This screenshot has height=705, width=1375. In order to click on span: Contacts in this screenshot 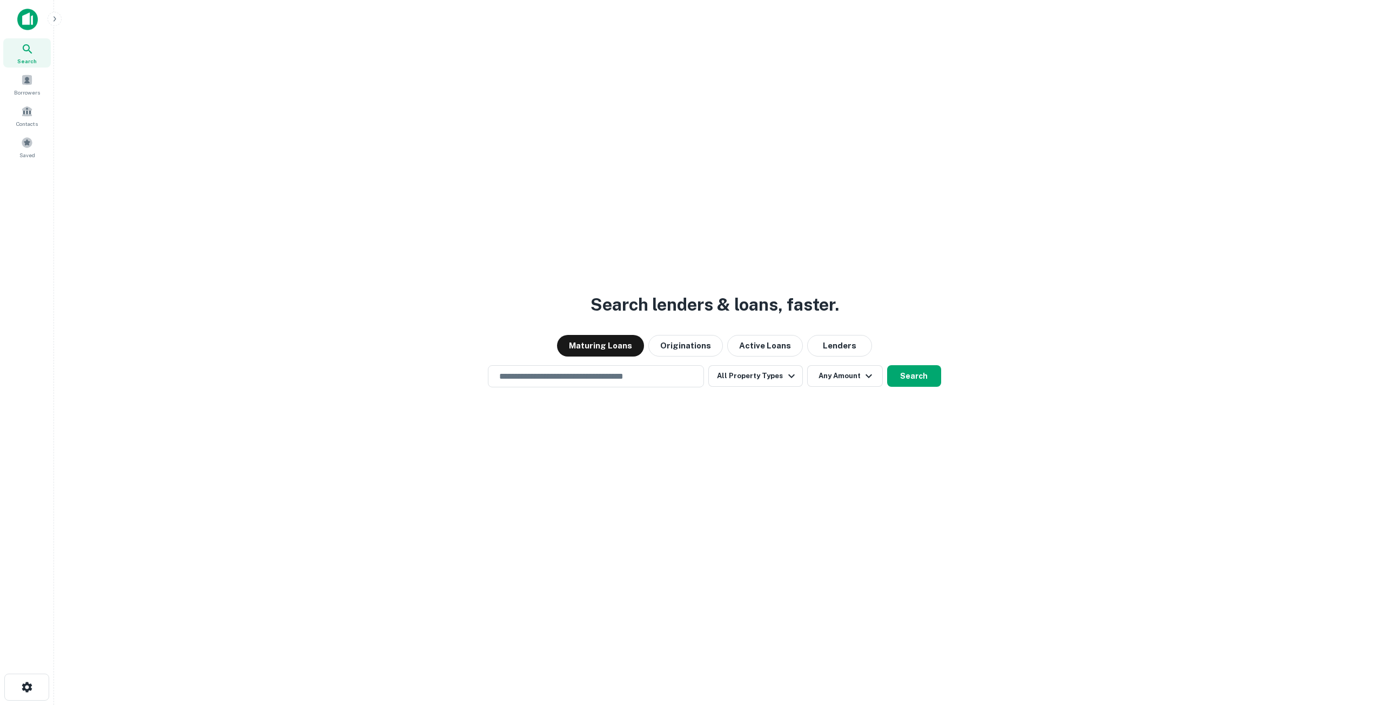, I will do `click(27, 124)`.